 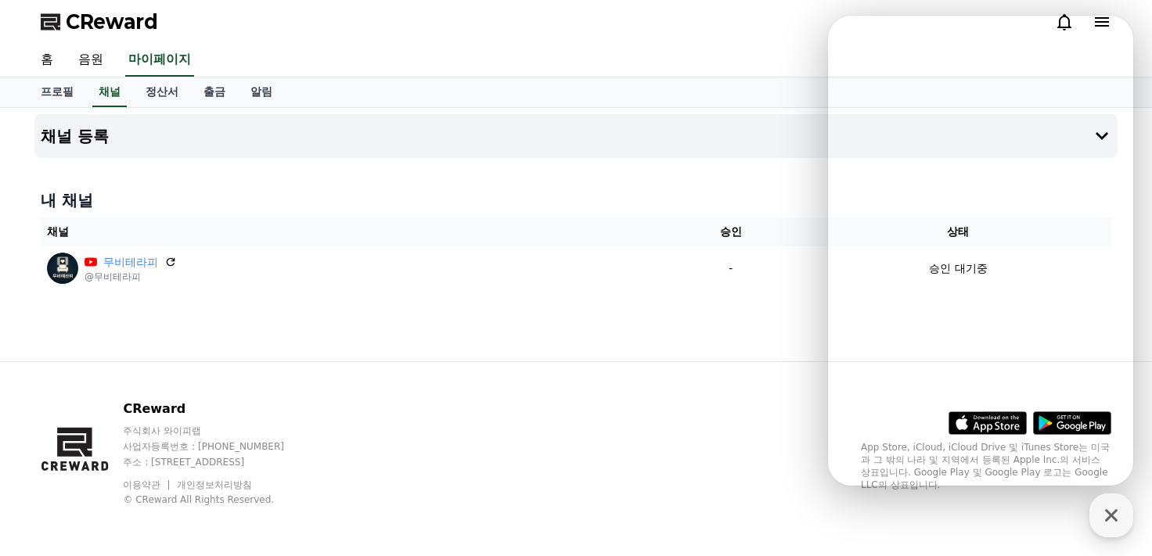 I want to click on th: 채널, so click(x=348, y=232).